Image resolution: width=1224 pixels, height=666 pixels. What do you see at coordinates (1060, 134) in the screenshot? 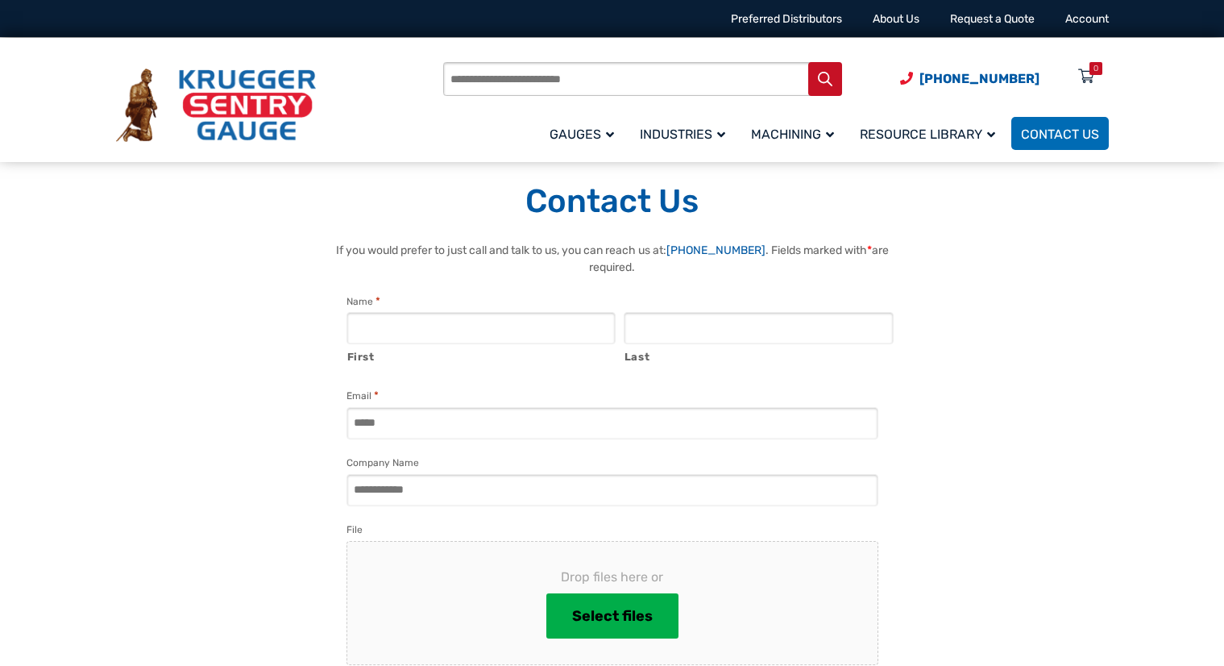
I see `span: Contact Us` at bounding box center [1060, 134].